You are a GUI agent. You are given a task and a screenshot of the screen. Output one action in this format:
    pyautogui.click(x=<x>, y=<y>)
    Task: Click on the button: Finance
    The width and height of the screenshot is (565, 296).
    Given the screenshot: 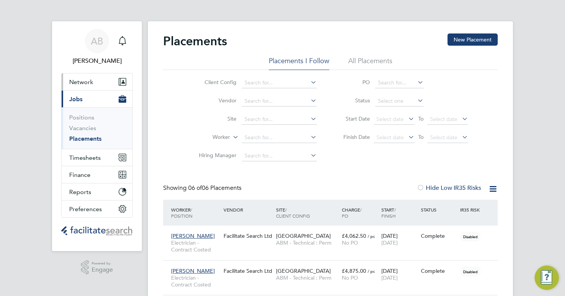 What is the action you would take?
    pyautogui.click(x=97, y=175)
    